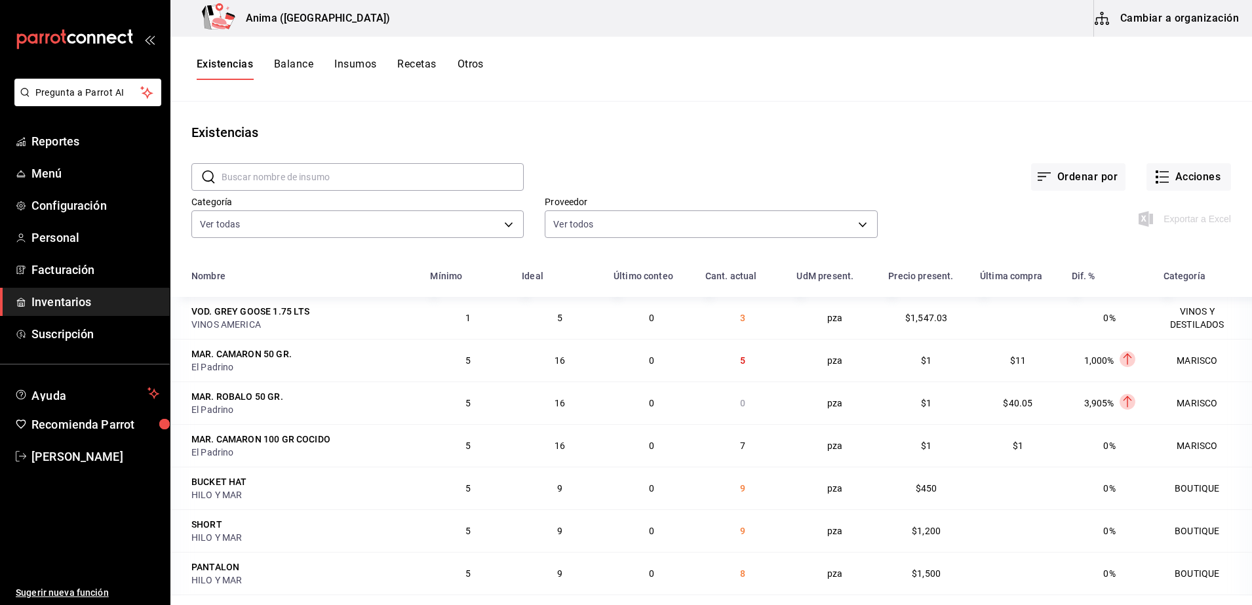 The height and width of the screenshot is (605, 1252). Describe the element at coordinates (711, 202) in the screenshot. I see `label: Proveedor` at that location.